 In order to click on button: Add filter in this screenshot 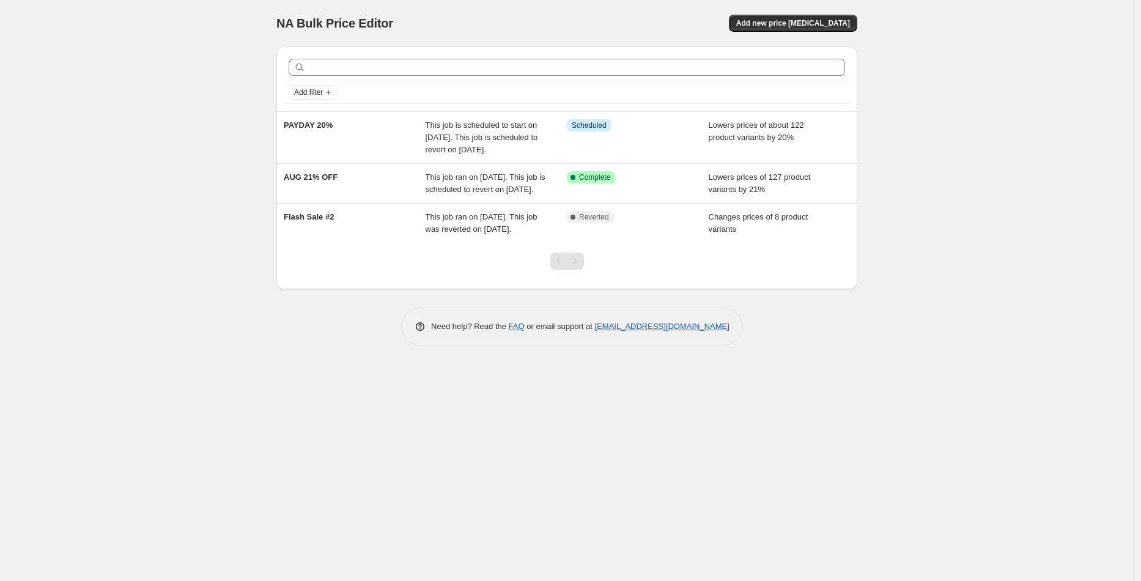, I will do `click(313, 92)`.